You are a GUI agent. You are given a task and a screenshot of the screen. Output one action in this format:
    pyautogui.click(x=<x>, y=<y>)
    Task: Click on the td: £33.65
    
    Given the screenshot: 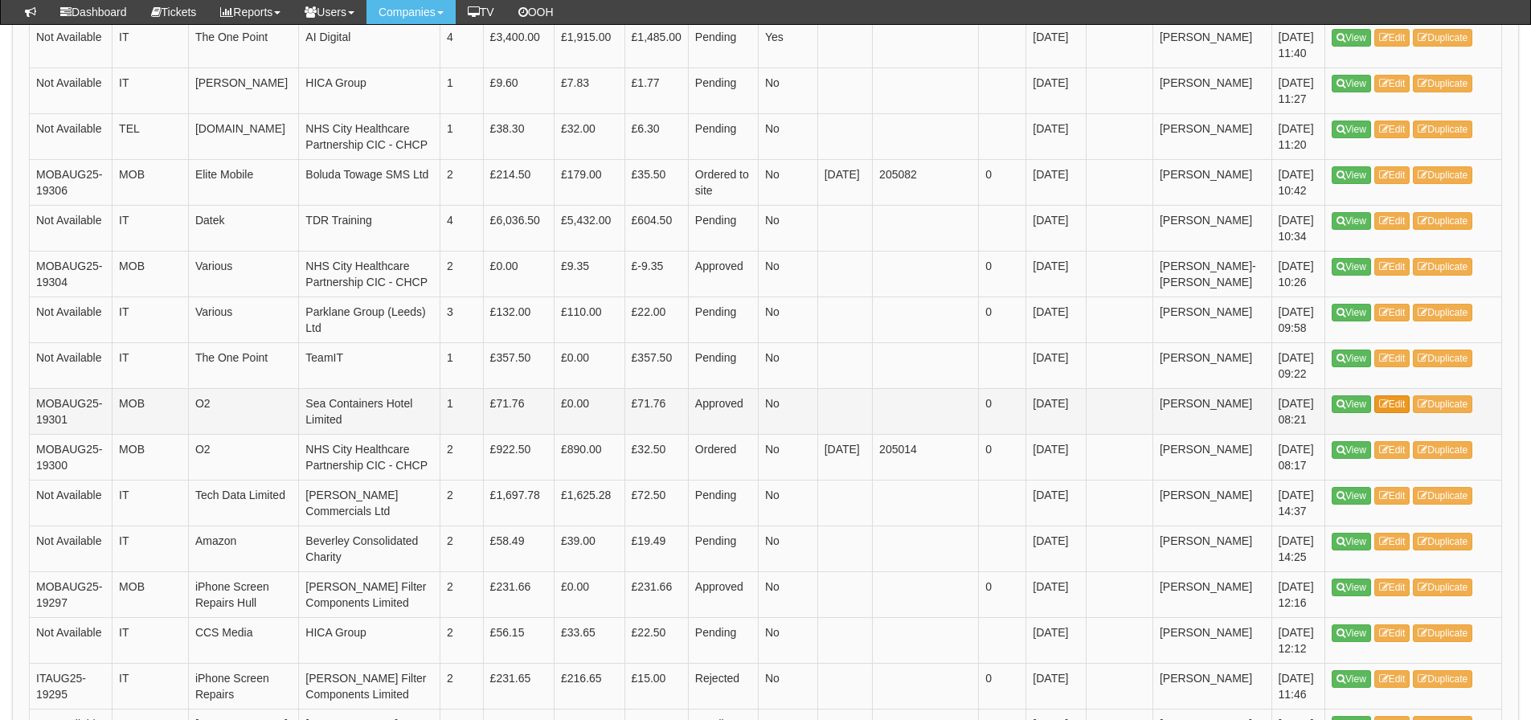 What is the action you would take?
    pyautogui.click(x=590, y=640)
    